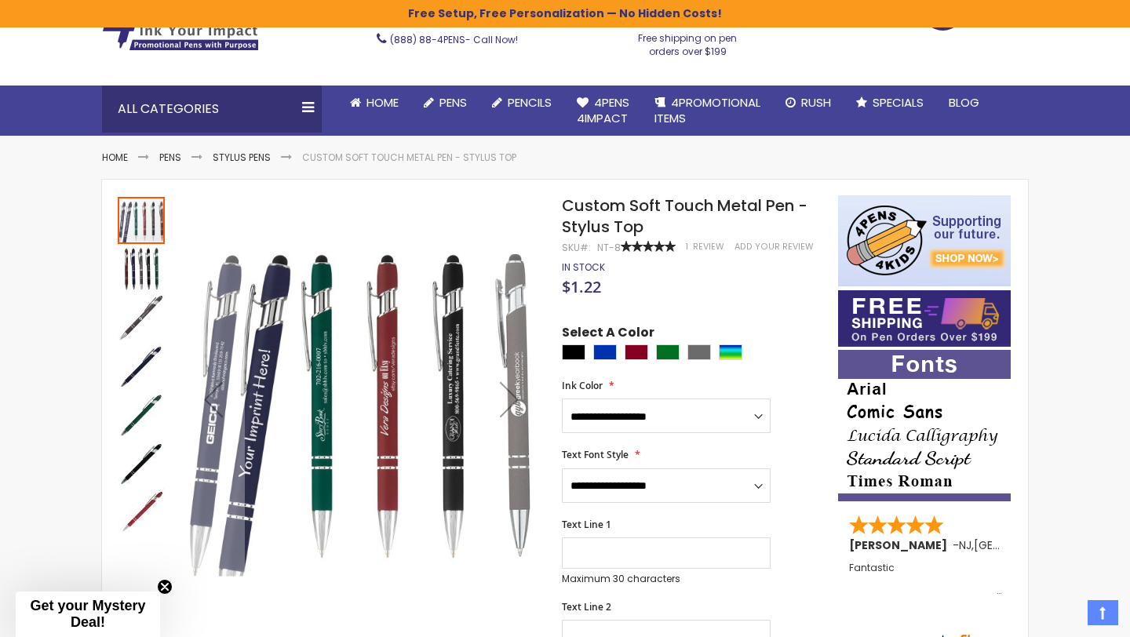  Describe the element at coordinates (522, 103) in the screenshot. I see `a: Pencils` at that location.